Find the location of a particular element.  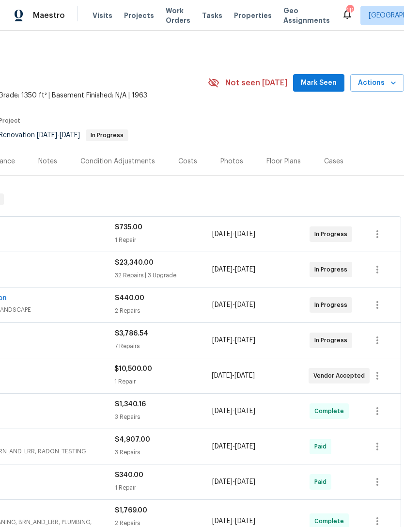

span: $440.00 is located at coordinates (129, 298).